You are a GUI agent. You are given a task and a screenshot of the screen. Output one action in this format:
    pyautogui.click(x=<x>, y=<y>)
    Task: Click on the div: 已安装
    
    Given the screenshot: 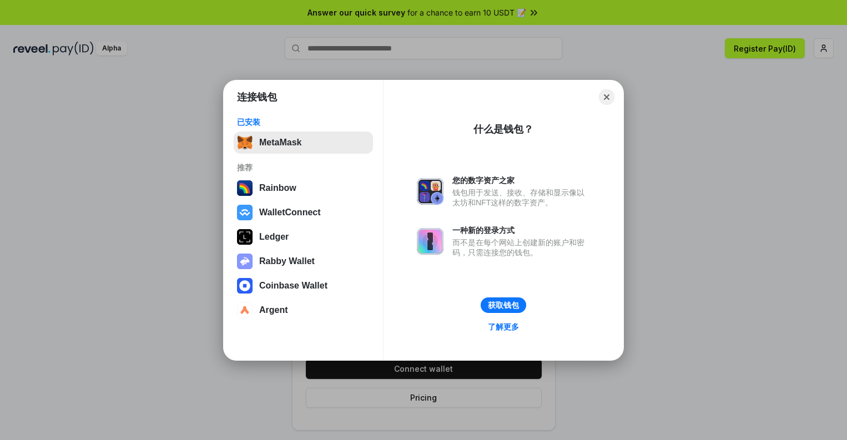 What is the action you would take?
    pyautogui.click(x=303, y=122)
    